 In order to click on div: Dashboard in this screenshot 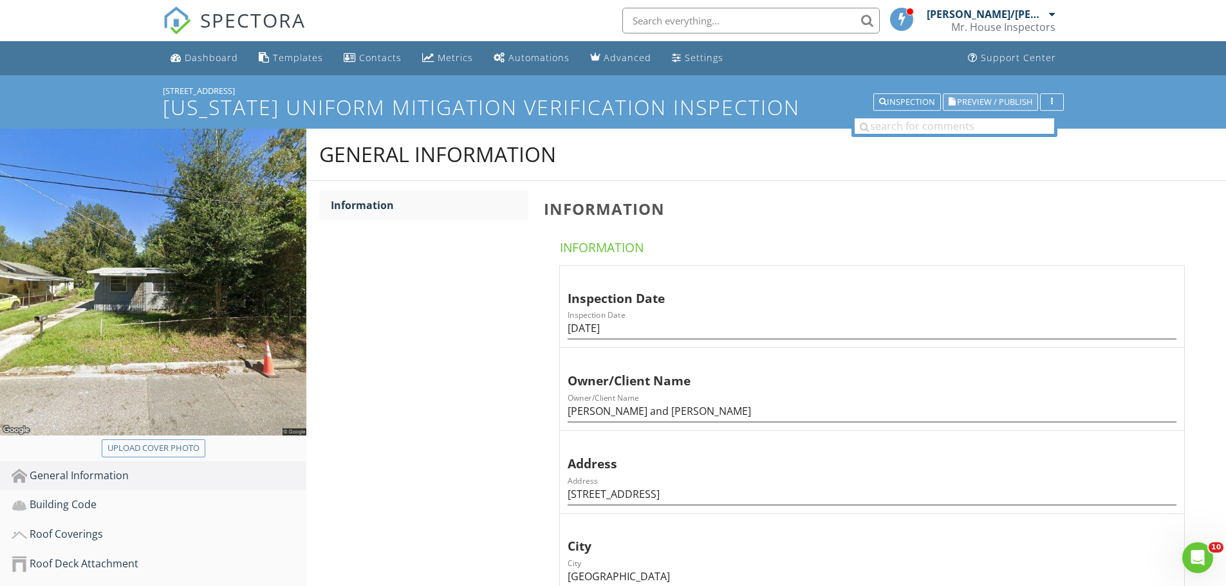, I will do `click(211, 57)`.